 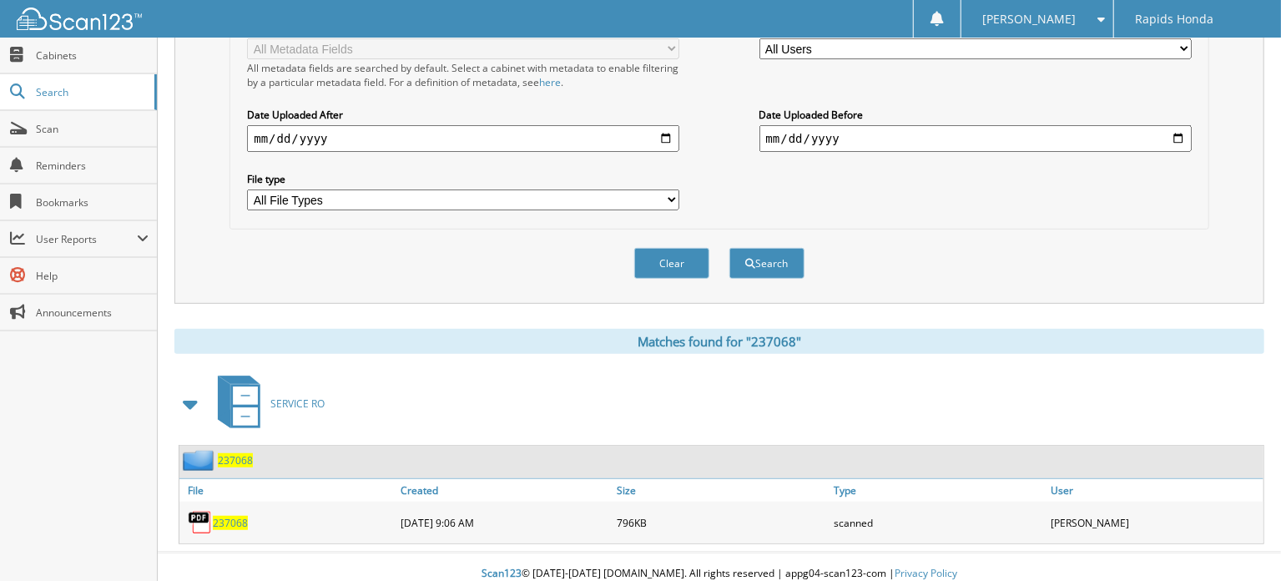 I want to click on span: Scan, so click(x=92, y=129).